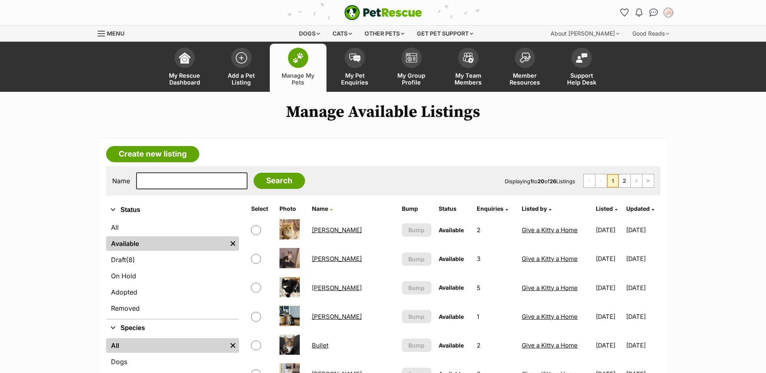 This screenshot has width=766, height=373. Describe the element at coordinates (454, 209) in the screenshot. I see `th: Status` at that location.